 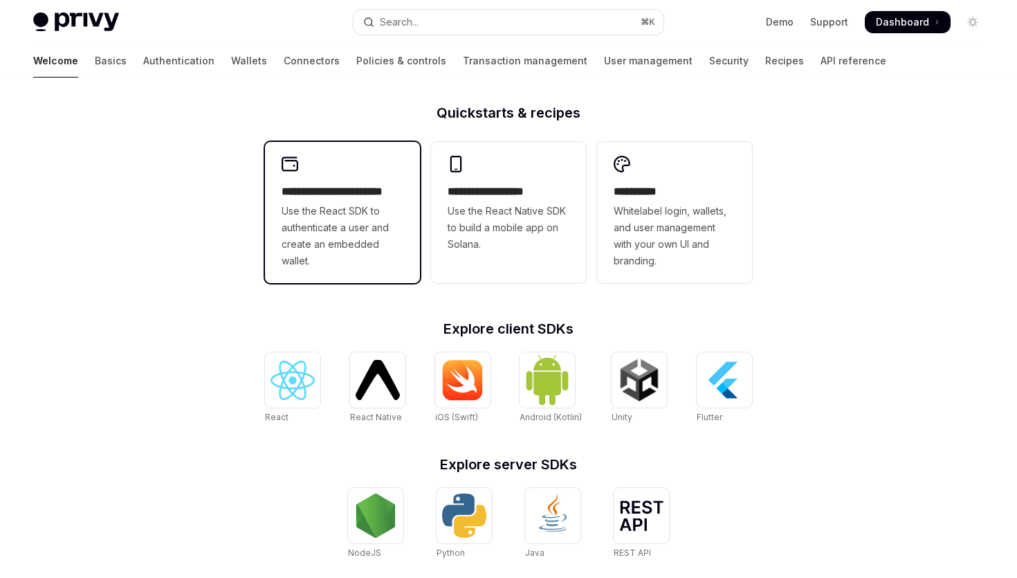 What do you see at coordinates (342, 236) in the screenshot?
I see `span: Use the React SDK to authenticate a user and create an embedded wallet.` at bounding box center [342, 236].